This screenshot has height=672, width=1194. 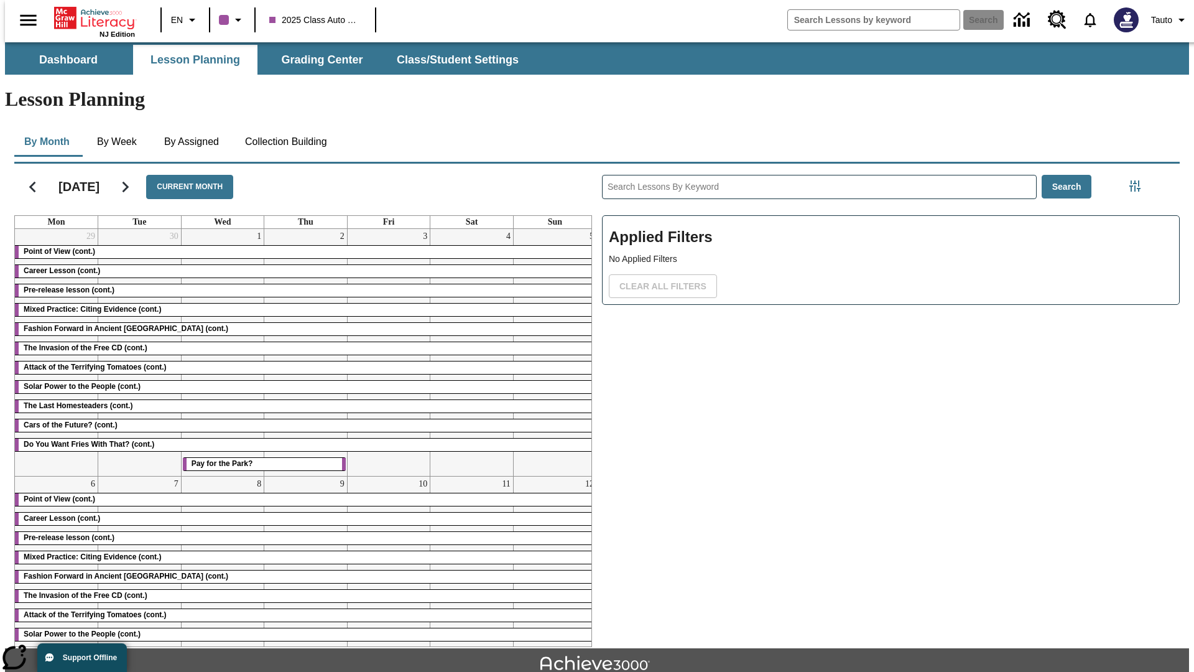 What do you see at coordinates (1091, 20) in the screenshot?
I see `a: Notifications` at bounding box center [1091, 20].